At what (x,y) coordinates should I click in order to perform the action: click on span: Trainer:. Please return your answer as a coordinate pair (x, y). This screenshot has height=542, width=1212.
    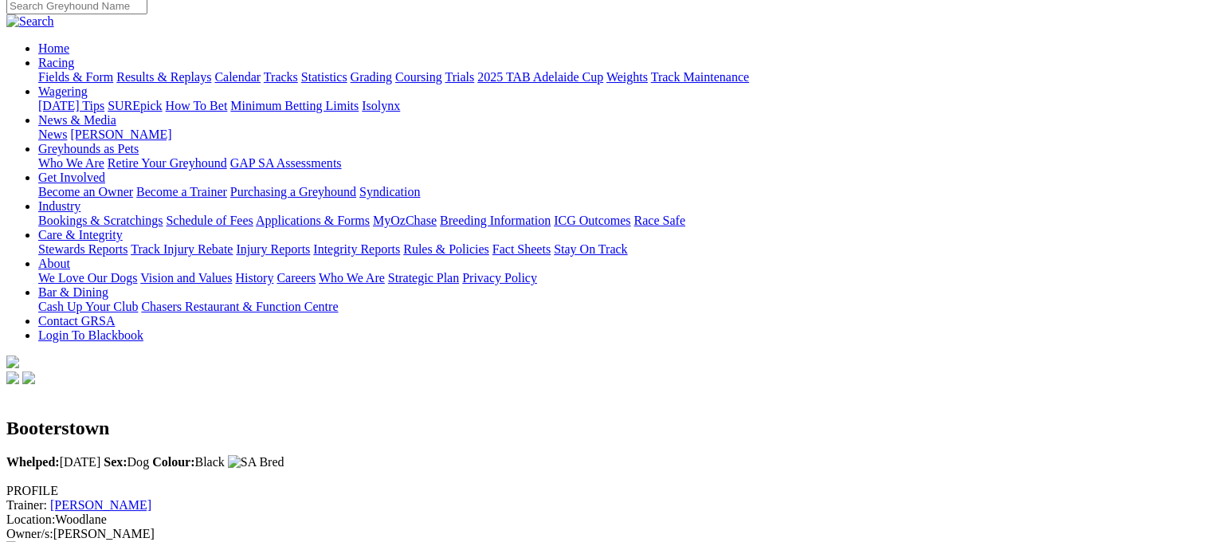
    Looking at the image, I should click on (26, 505).